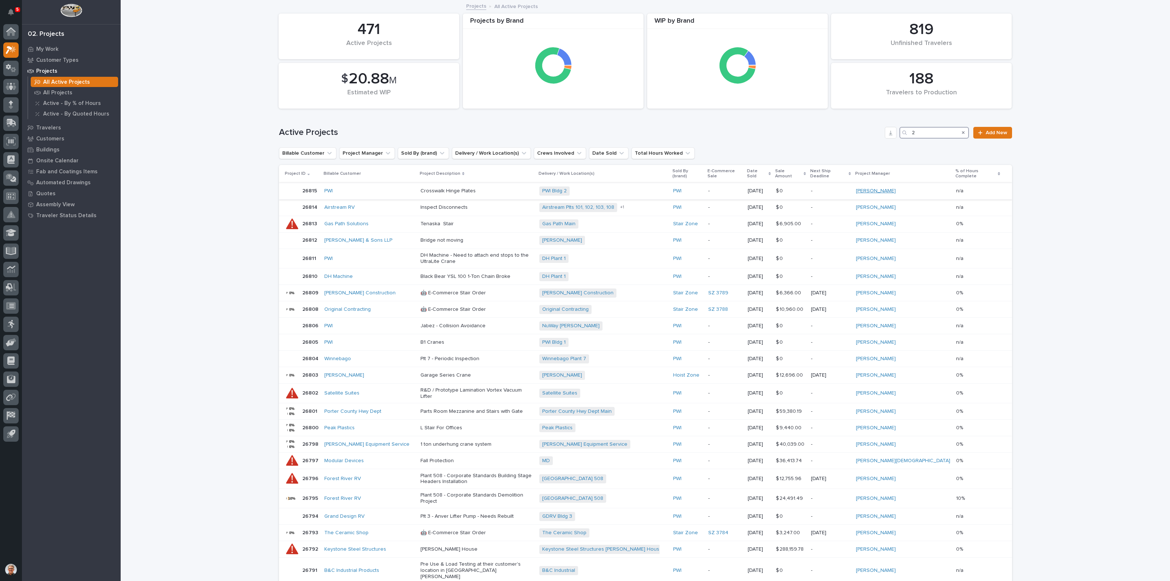  I want to click on a: Porter County Hwy Dept Main, so click(577, 411).